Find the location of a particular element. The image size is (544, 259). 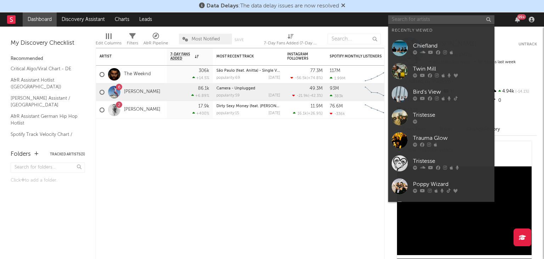

span: 7-Day Fans Added is located at coordinates (182, 56).